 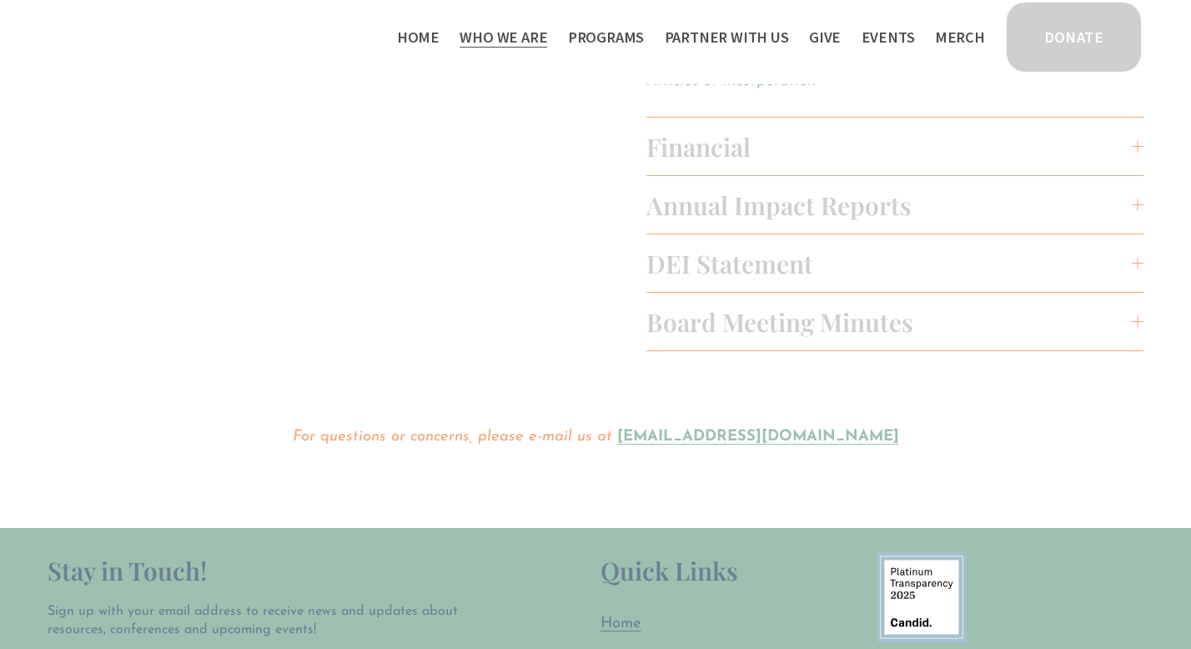 I want to click on span: Programs, so click(x=607, y=37).